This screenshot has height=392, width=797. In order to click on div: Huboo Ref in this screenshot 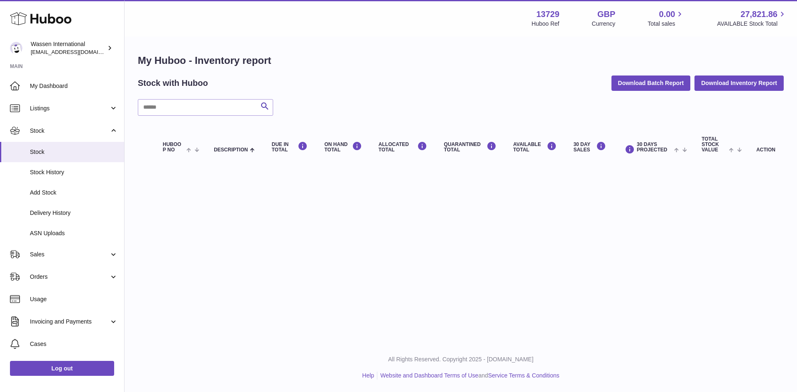, I will do `click(545, 24)`.